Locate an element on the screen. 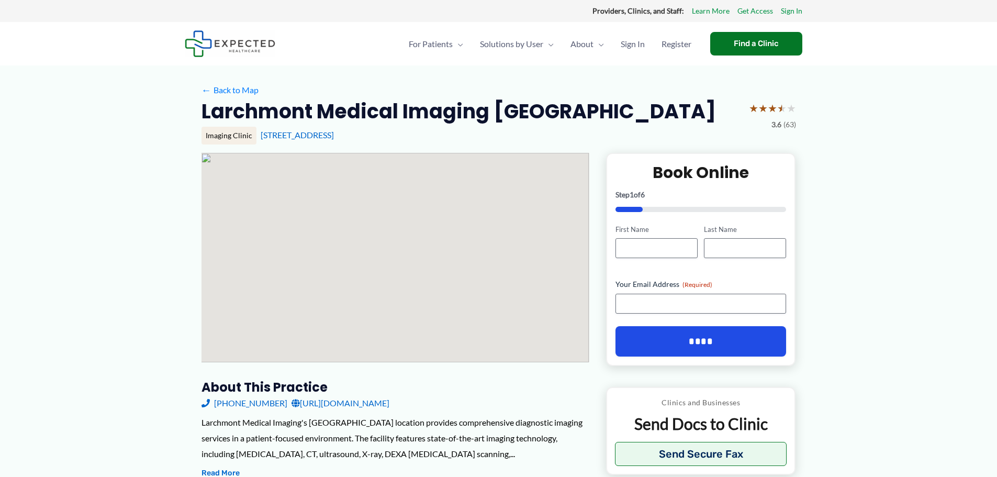 The height and width of the screenshot is (477, 997). a: Solutions by UserMenu Toggle is located at coordinates (517, 44).